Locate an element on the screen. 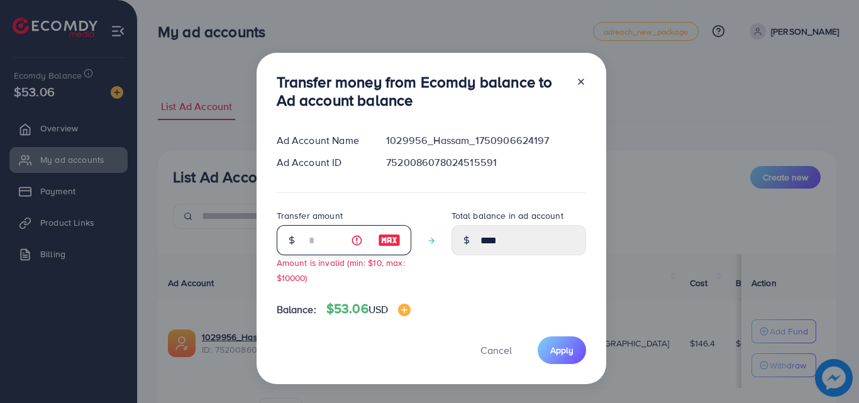 The width and height of the screenshot is (859, 403). span: USD is located at coordinates (378, 310).